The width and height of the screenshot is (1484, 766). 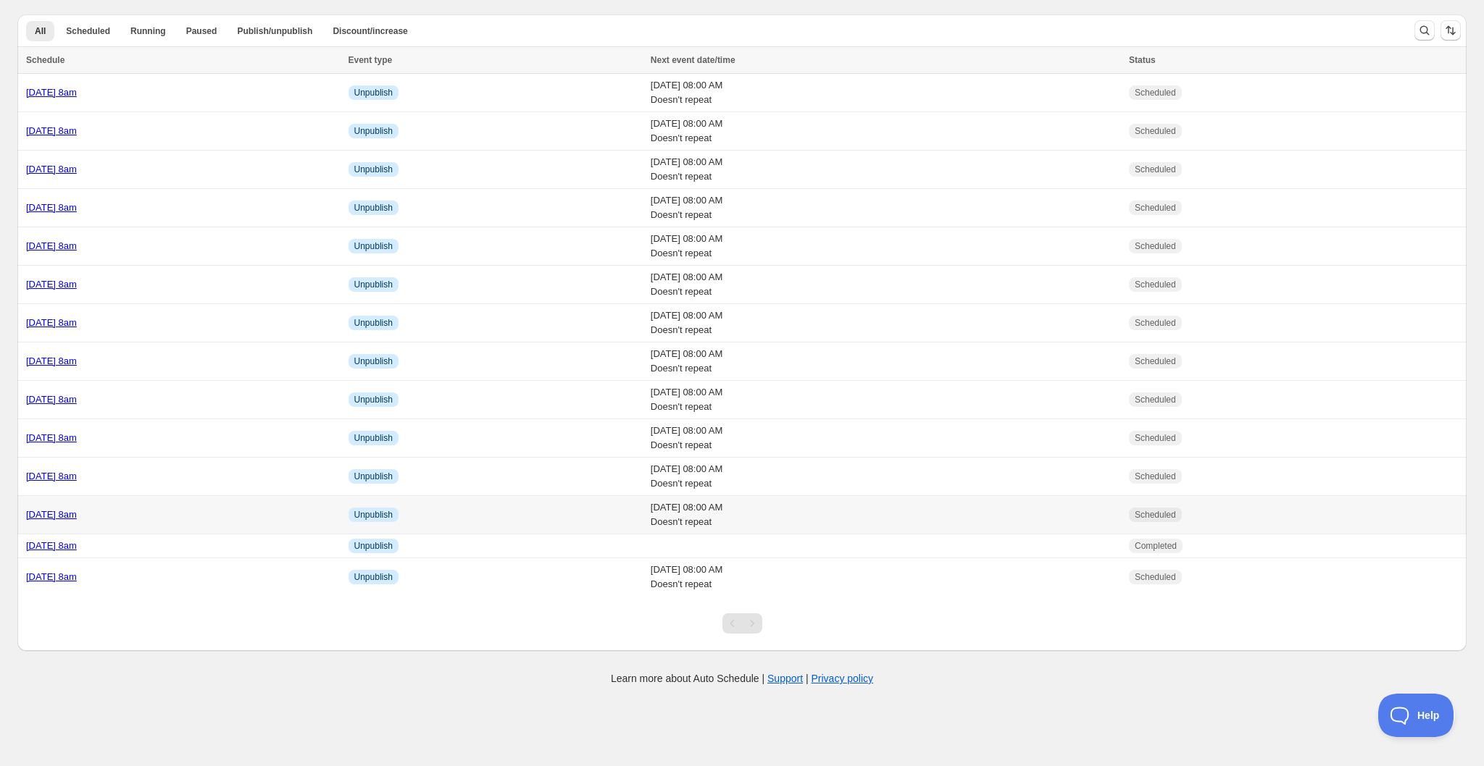 I want to click on span: Discount/increase, so click(x=369, y=31).